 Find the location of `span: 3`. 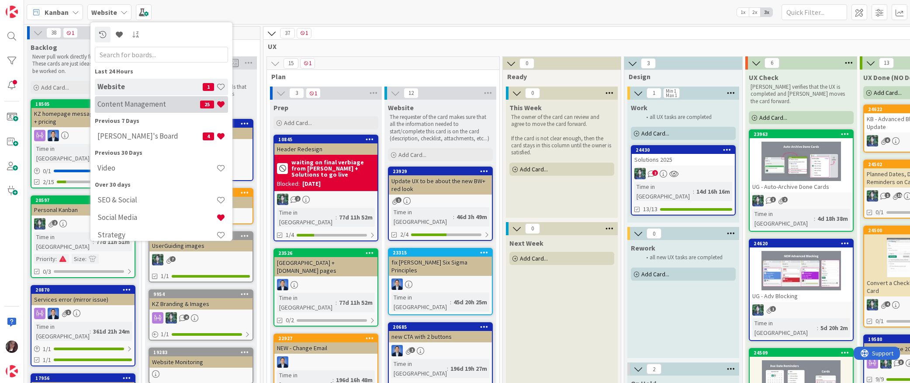

span: 3 is located at coordinates (297, 93).